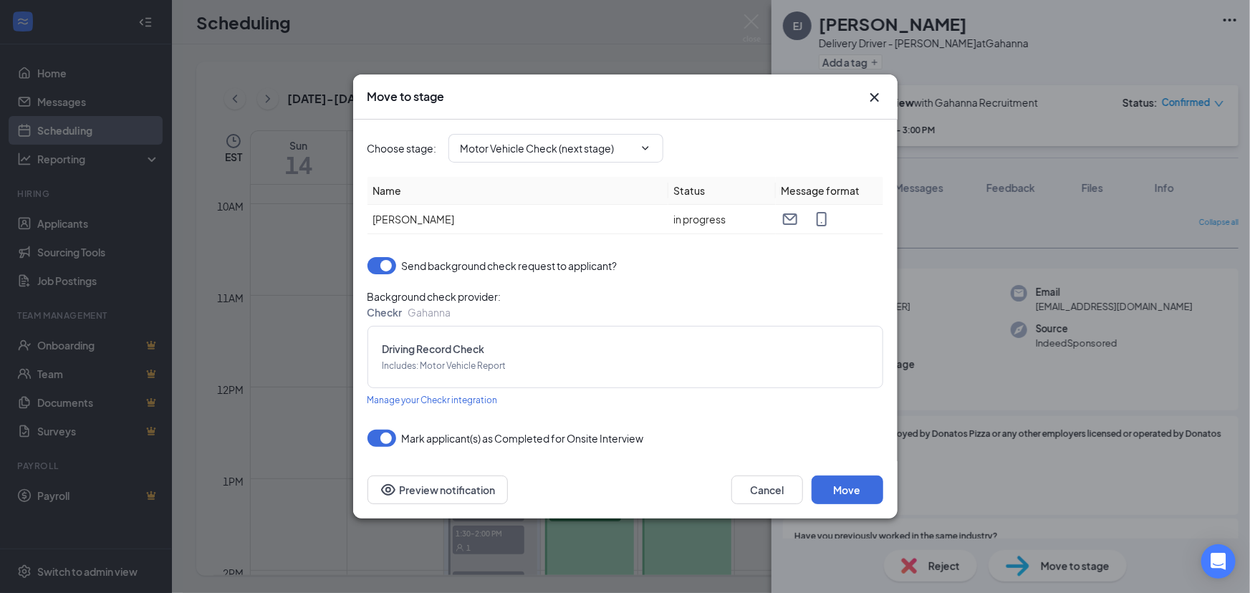 The image size is (1250, 593). I want to click on span: Manage your Checkr integration, so click(433, 400).